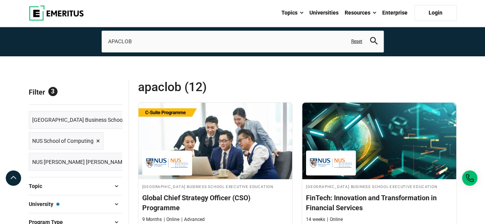 This screenshot has height=224, width=485. I want to click on span: 3, so click(53, 92).